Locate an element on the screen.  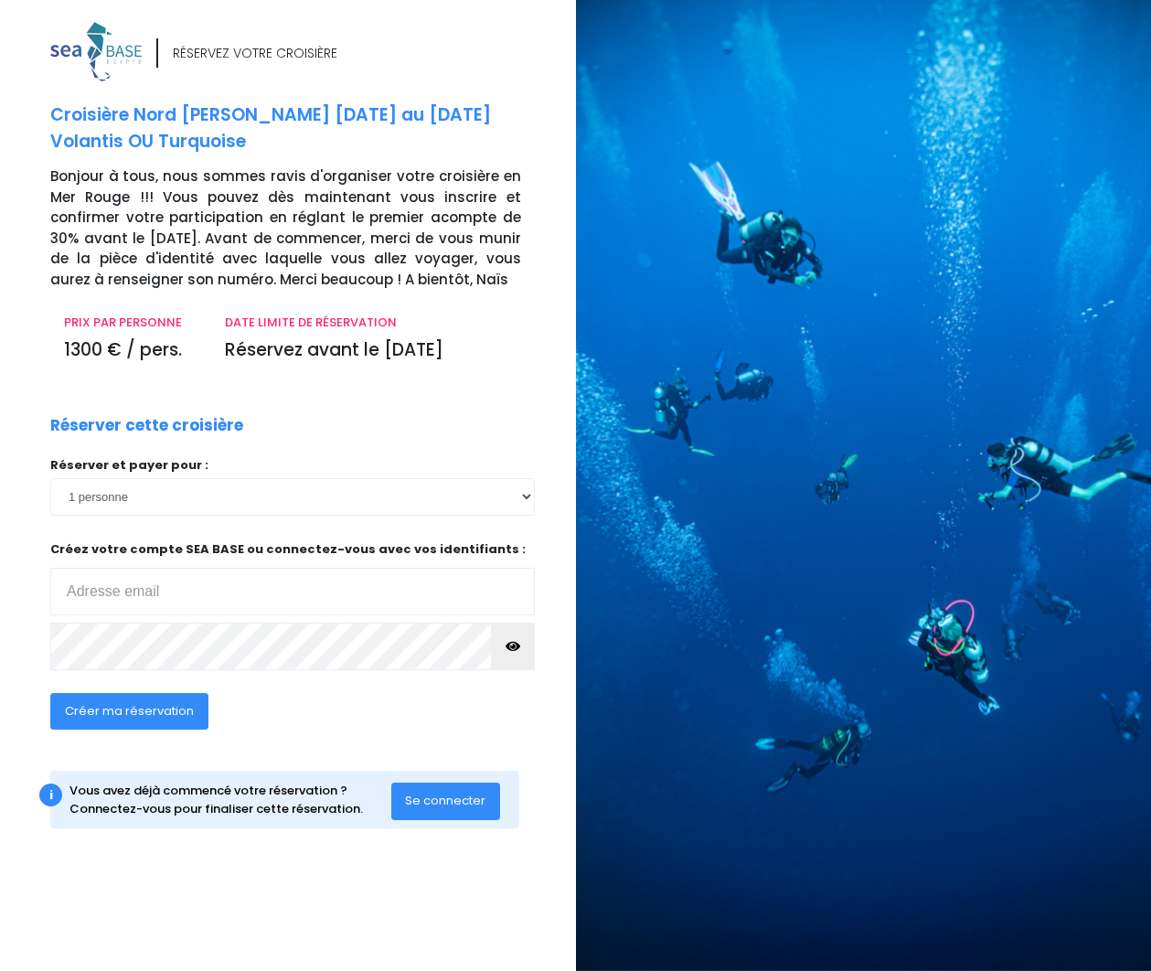
span: Créer ma réservation is located at coordinates (129, 710).